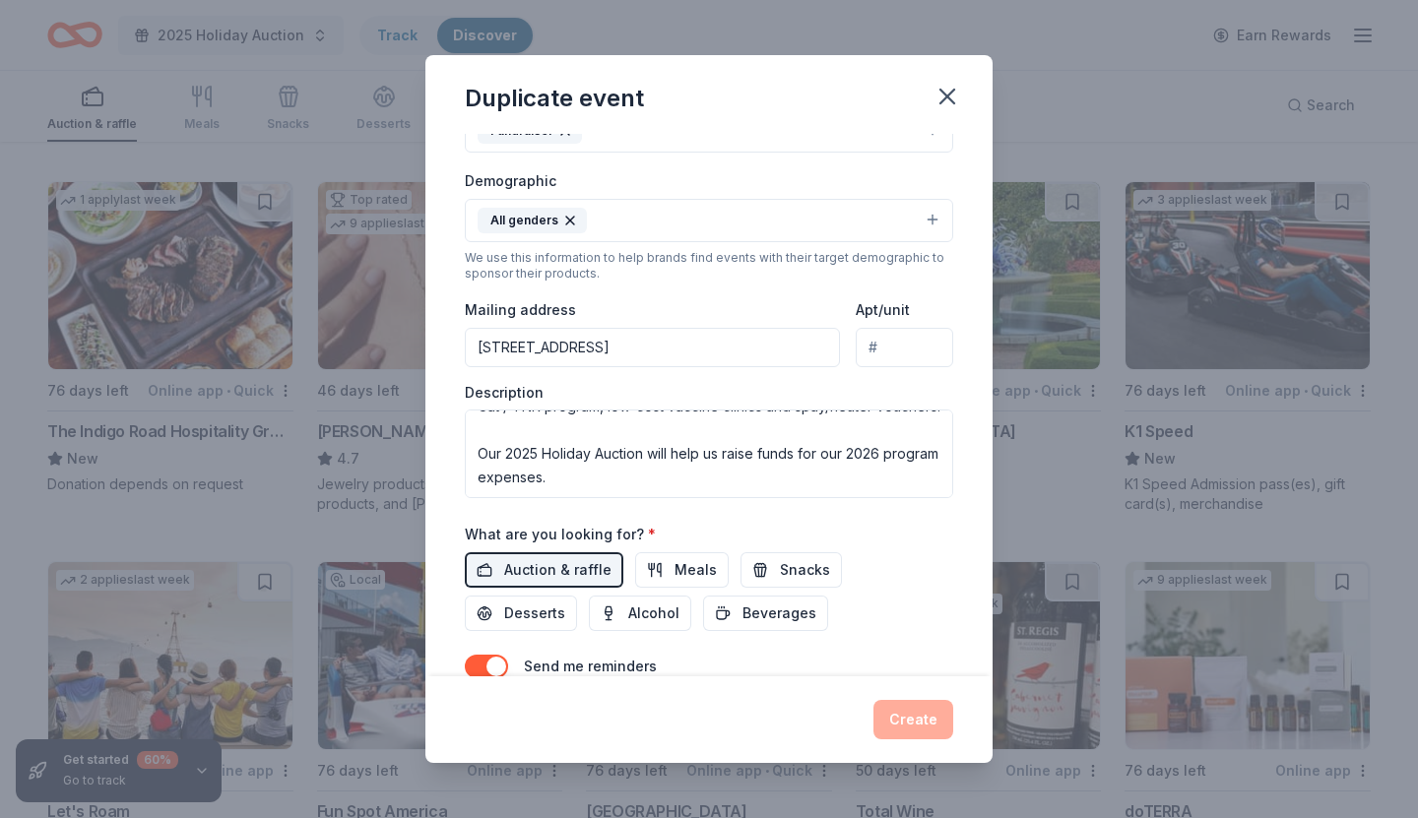  What do you see at coordinates (544, 570) in the screenshot?
I see `button: Auction & raffle` at bounding box center [544, 570].